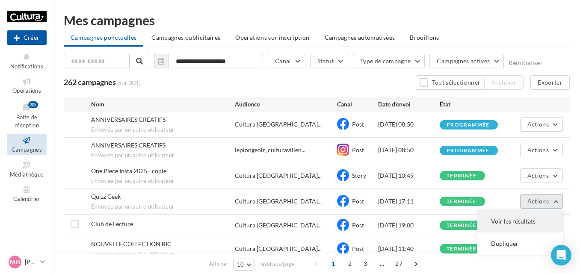 This screenshot has width=580, height=274. I want to click on span: Brouillons, so click(424, 37).